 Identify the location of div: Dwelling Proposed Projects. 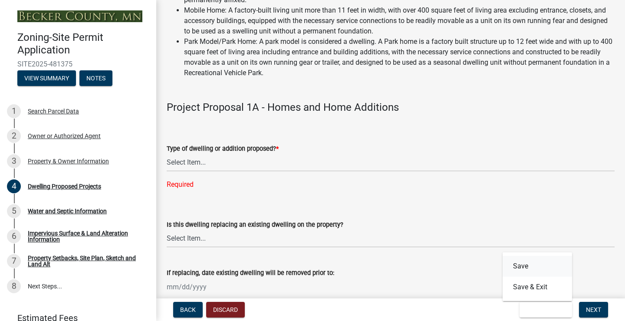
(64, 186).